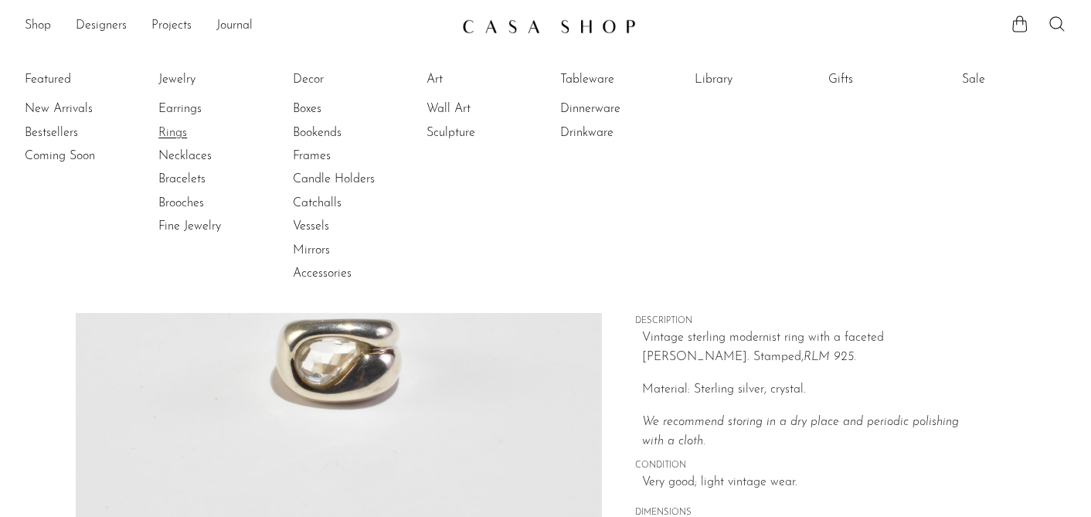 Image resolution: width=1091 pixels, height=517 pixels. I want to click on ul: Art, so click(485, 106).